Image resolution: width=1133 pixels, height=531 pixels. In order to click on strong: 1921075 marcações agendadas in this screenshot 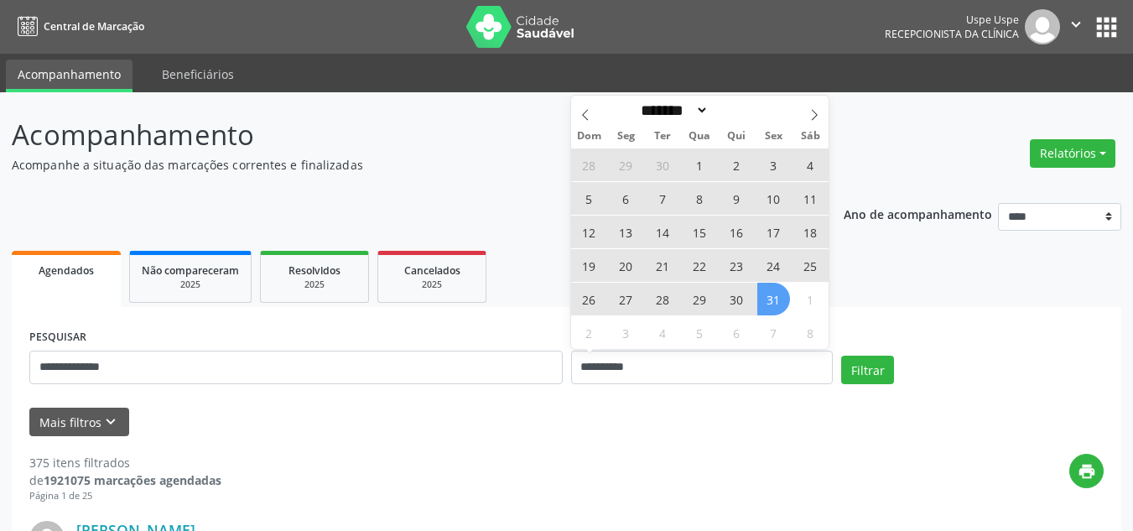, I will do `click(133, 480)`.